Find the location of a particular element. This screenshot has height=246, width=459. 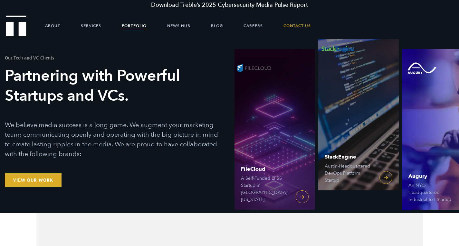

a: Blog is located at coordinates (217, 26).